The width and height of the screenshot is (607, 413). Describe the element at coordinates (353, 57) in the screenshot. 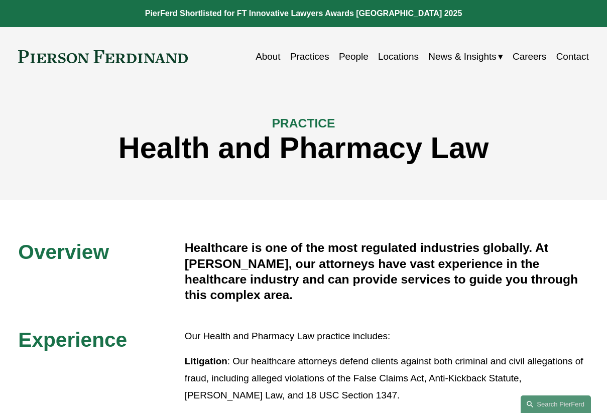

I see `a: People` at that location.